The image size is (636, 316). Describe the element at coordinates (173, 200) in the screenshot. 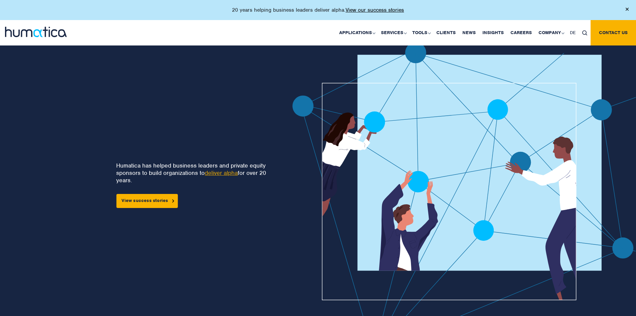

I see `img: arrowicon` at that location.